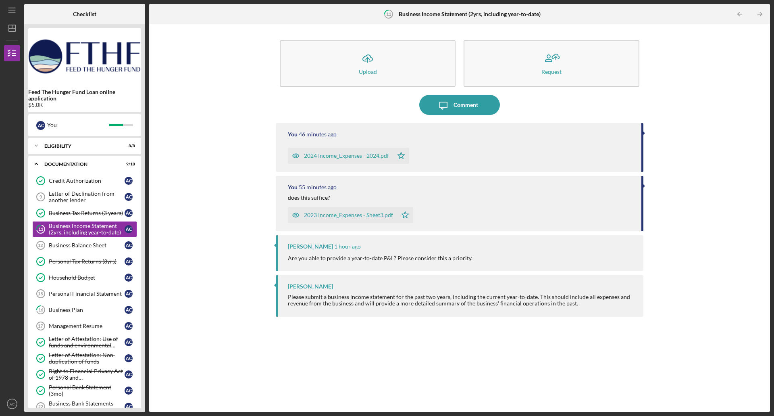  I want to click on div: Household Budget, so click(87, 277).